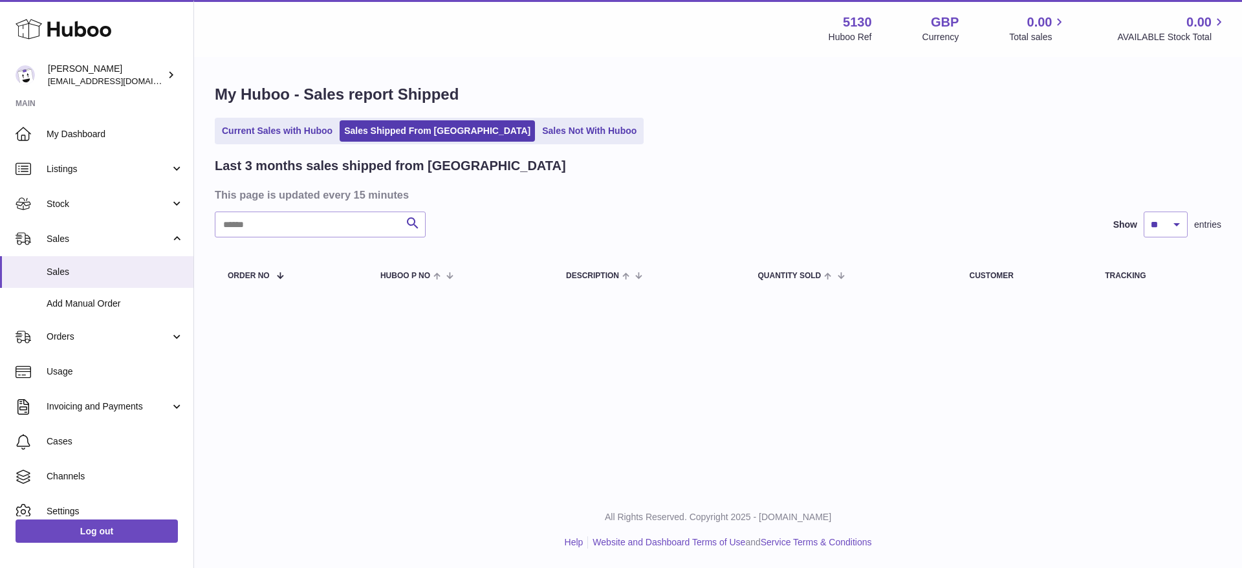  Describe the element at coordinates (1208, 224) in the screenshot. I see `span: entries` at that location.